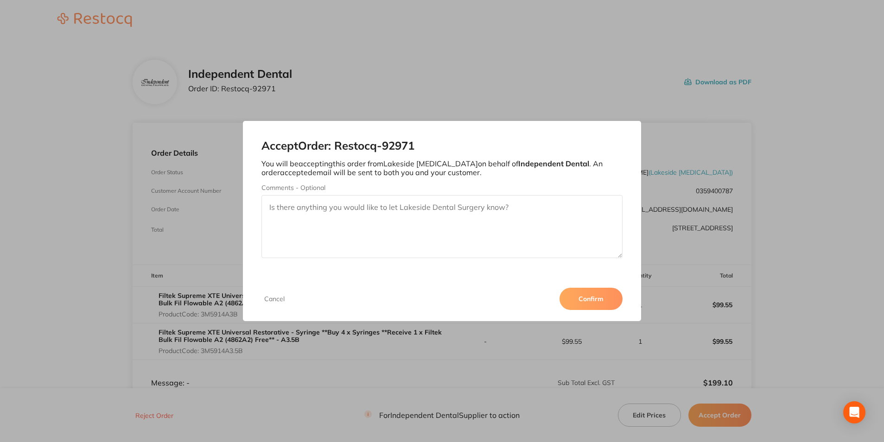  What do you see at coordinates (442, 188) in the screenshot?
I see `label: Comments - Optional` at bounding box center [442, 188].